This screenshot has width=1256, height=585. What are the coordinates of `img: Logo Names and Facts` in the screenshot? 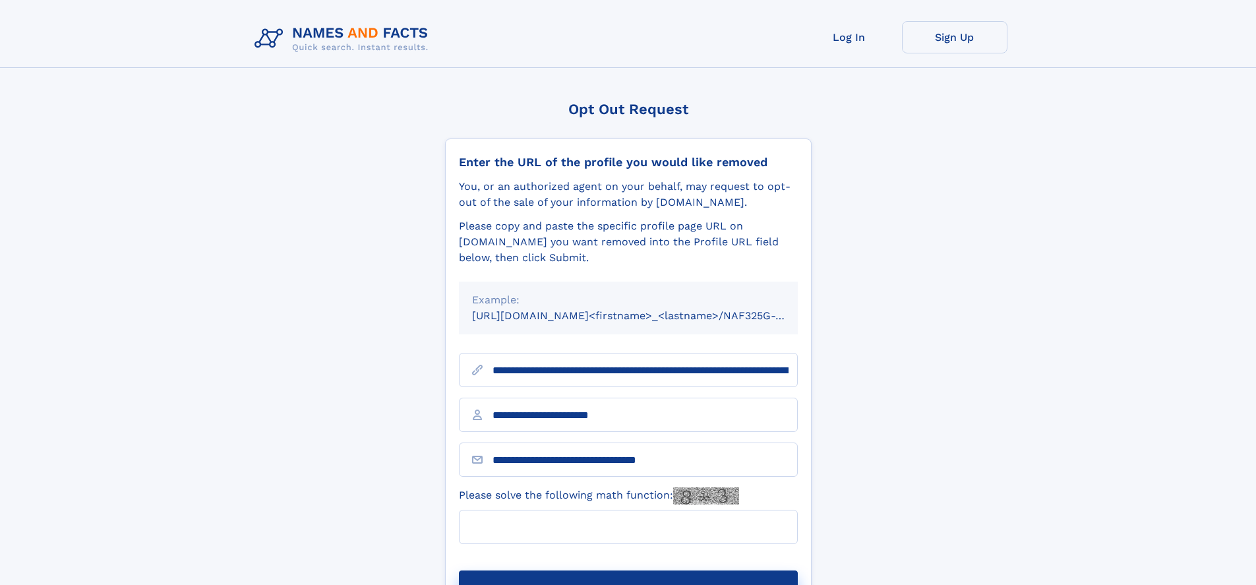 It's located at (344, 39).